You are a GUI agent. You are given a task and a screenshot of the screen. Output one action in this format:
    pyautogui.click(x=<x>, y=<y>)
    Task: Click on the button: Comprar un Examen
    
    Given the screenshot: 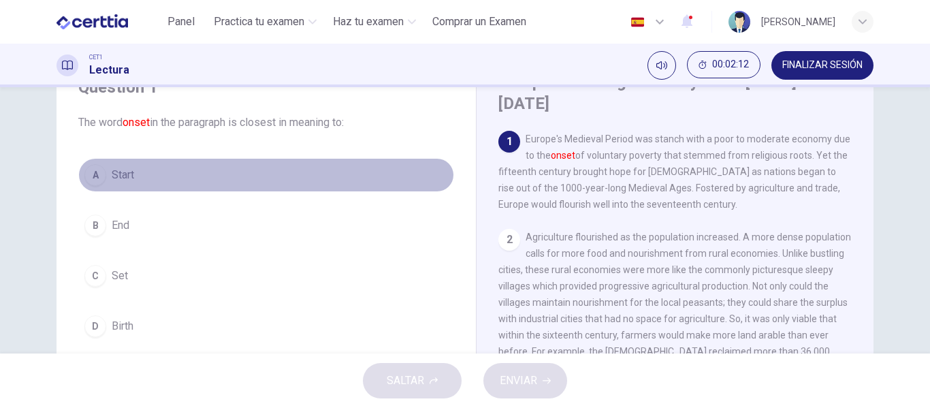 What is the action you would take?
    pyautogui.click(x=479, y=22)
    